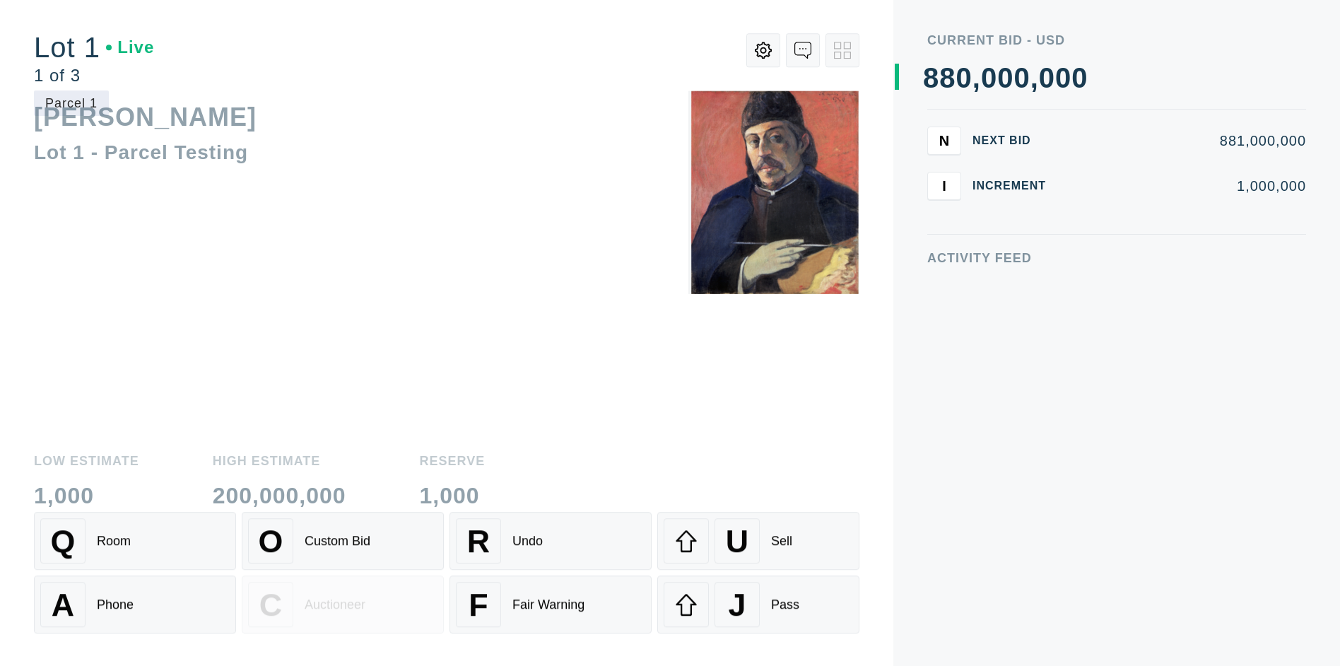 This screenshot has width=1340, height=666. What do you see at coordinates (115, 603) in the screenshot?
I see `div: Phone` at bounding box center [115, 603].